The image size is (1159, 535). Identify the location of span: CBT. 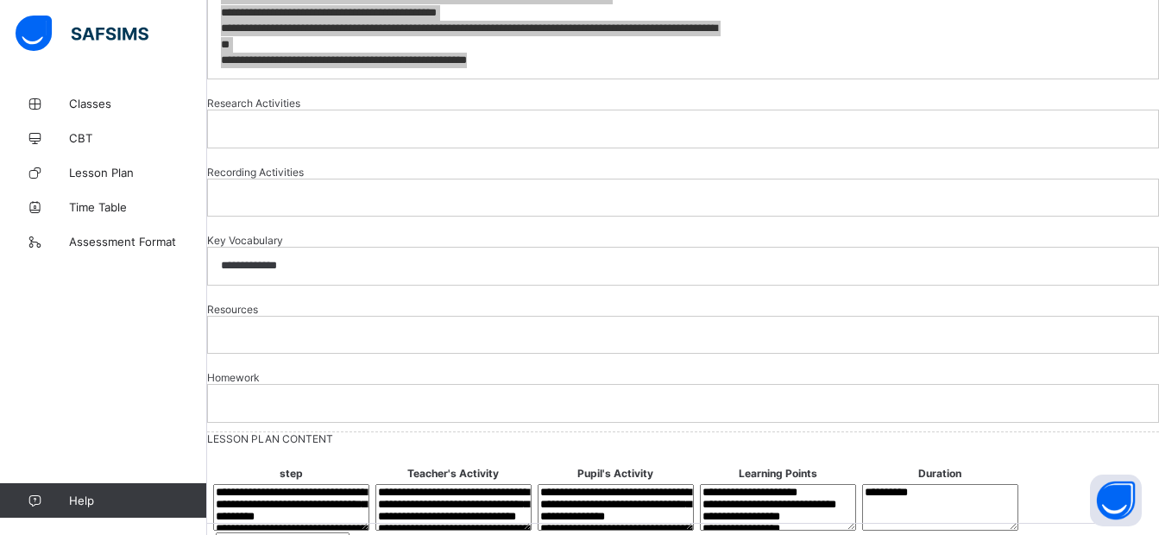
(138, 138).